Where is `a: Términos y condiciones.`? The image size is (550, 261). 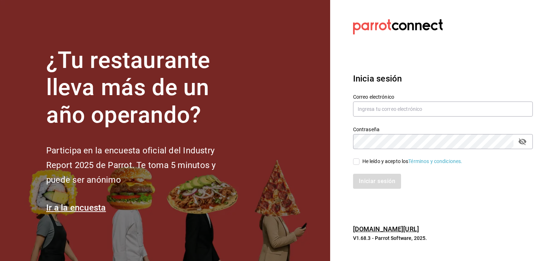 a: Términos y condiciones. is located at coordinates (435, 161).